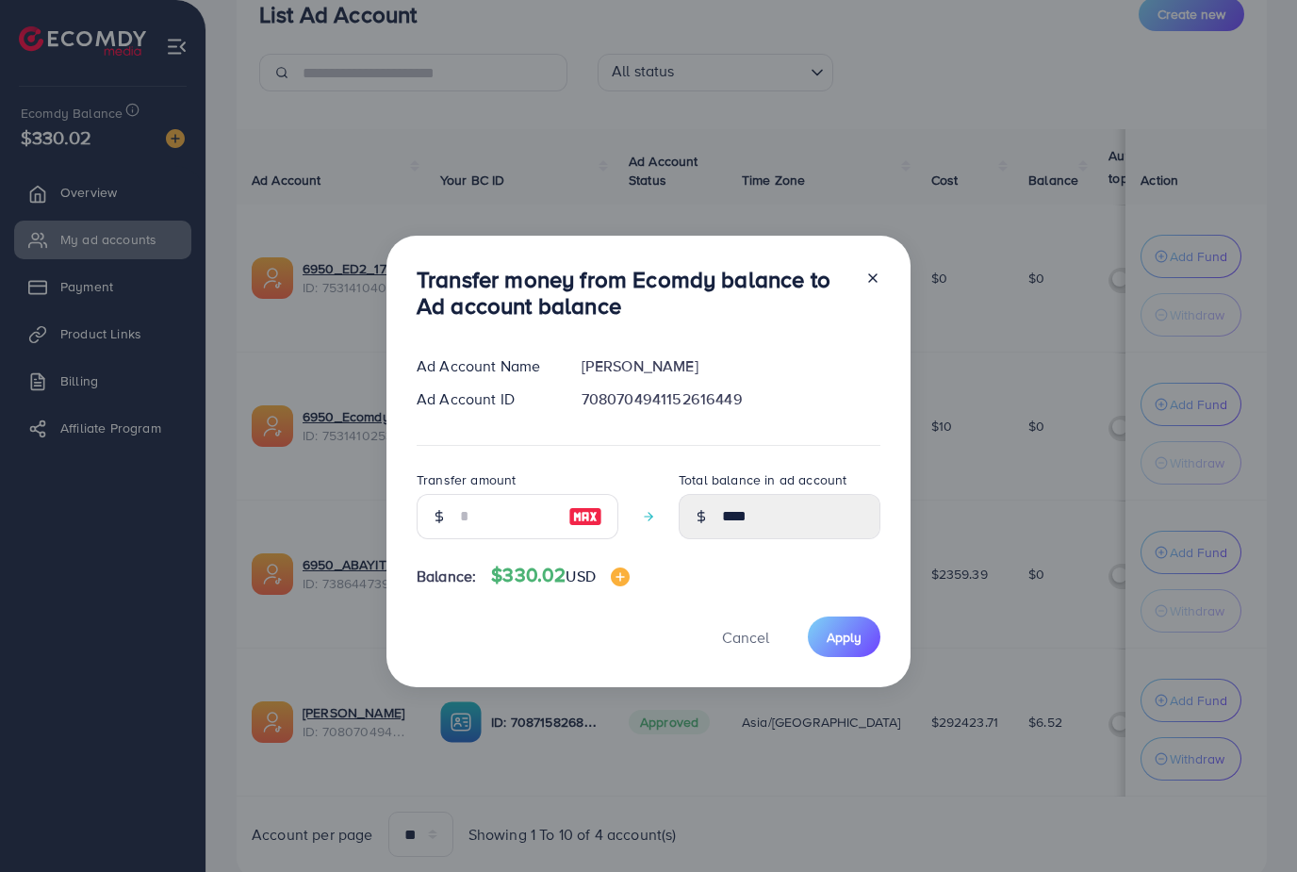 The image size is (1297, 872). Describe the element at coordinates (579, 576) in the screenshot. I see `span: USD` at that location.